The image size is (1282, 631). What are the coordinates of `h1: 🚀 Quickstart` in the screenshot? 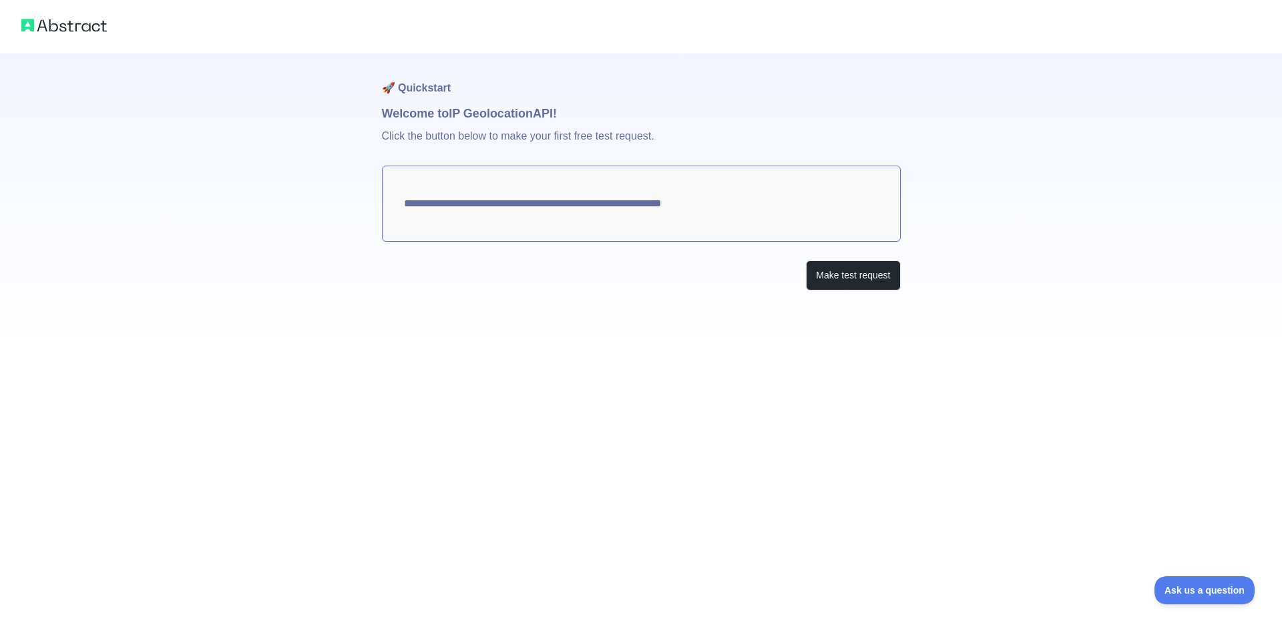 It's located at (641, 79).